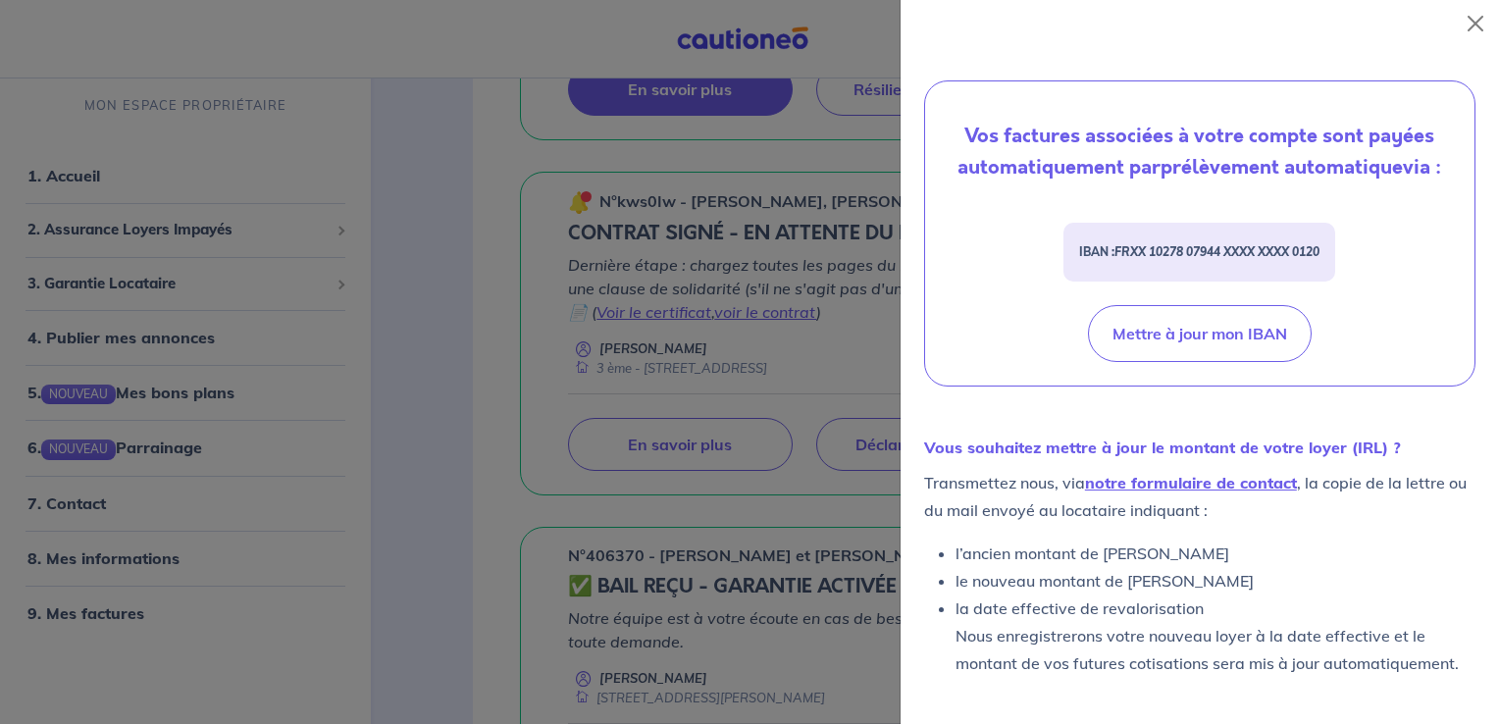  Describe the element at coordinates (1199, 251) in the screenshot. I see `strong: IBAN :` at that location.